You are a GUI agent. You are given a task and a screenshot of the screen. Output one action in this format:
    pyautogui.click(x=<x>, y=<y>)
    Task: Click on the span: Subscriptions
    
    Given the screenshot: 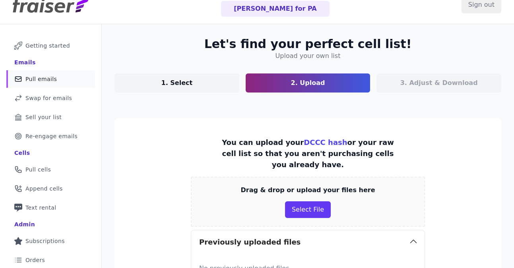 What is the action you would take?
    pyautogui.click(x=45, y=241)
    